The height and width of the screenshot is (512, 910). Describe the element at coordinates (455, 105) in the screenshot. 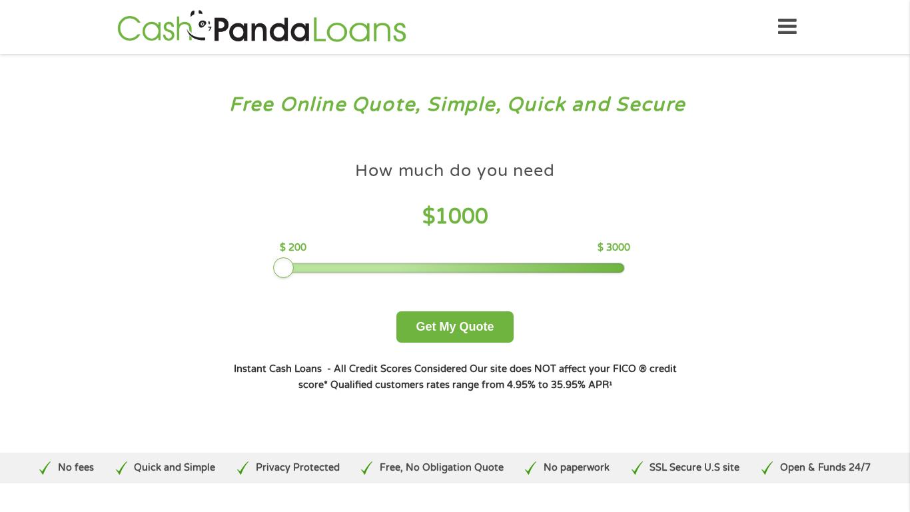

I see `h3: Free Online Quote, Simple, Quick and Secure` at that location.